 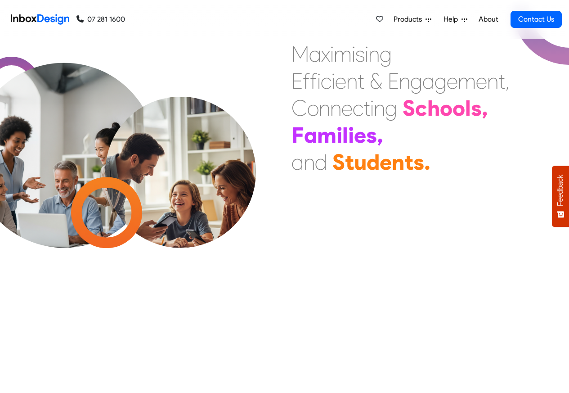 I want to click on a: 07 281 1600, so click(x=101, y=19).